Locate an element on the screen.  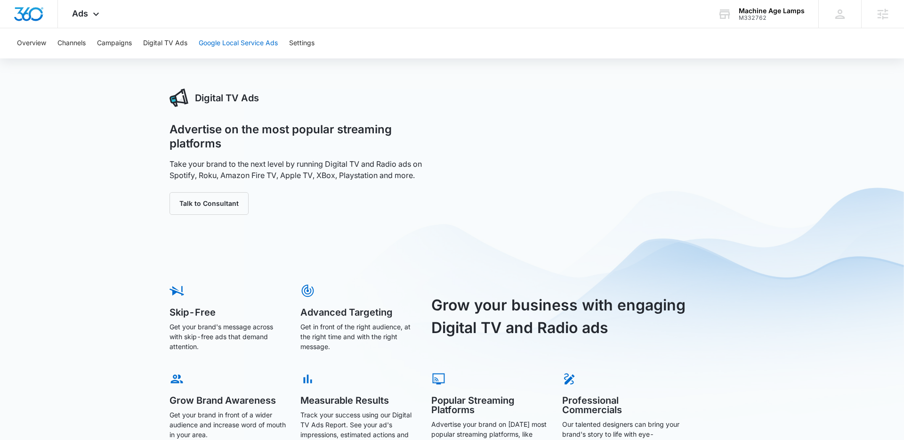
p: Get your brand in front of a wider audience and increase word of mouth in your area. is located at coordinates (228, 424).